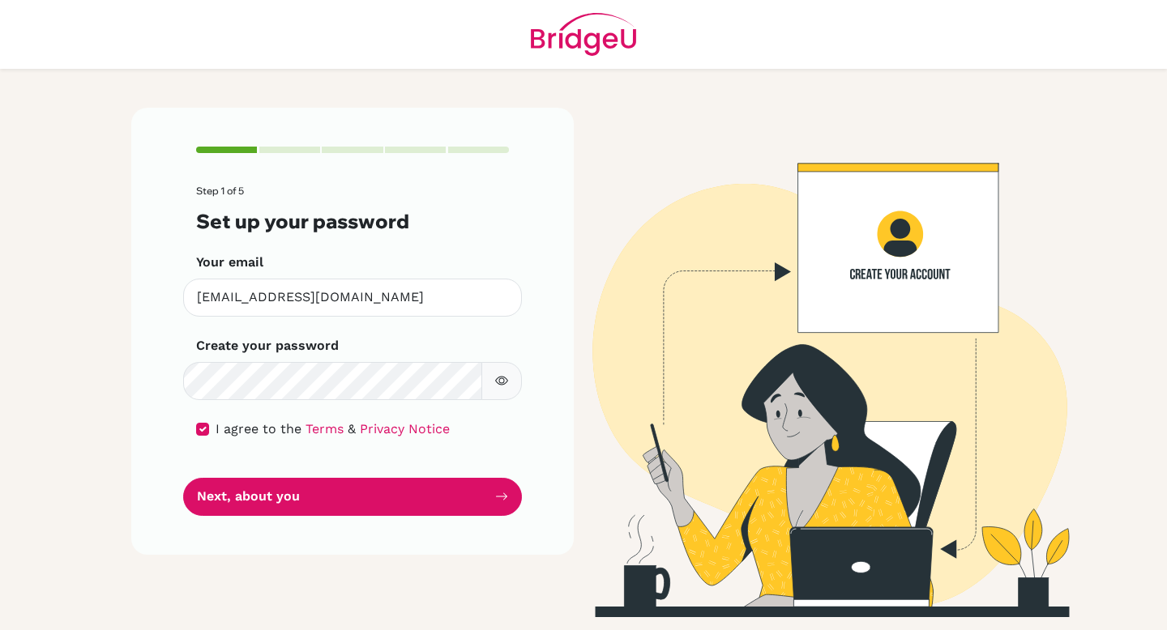  What do you see at coordinates (352, 297) in the screenshot?
I see `input: Insert your email*` at bounding box center [352, 297].